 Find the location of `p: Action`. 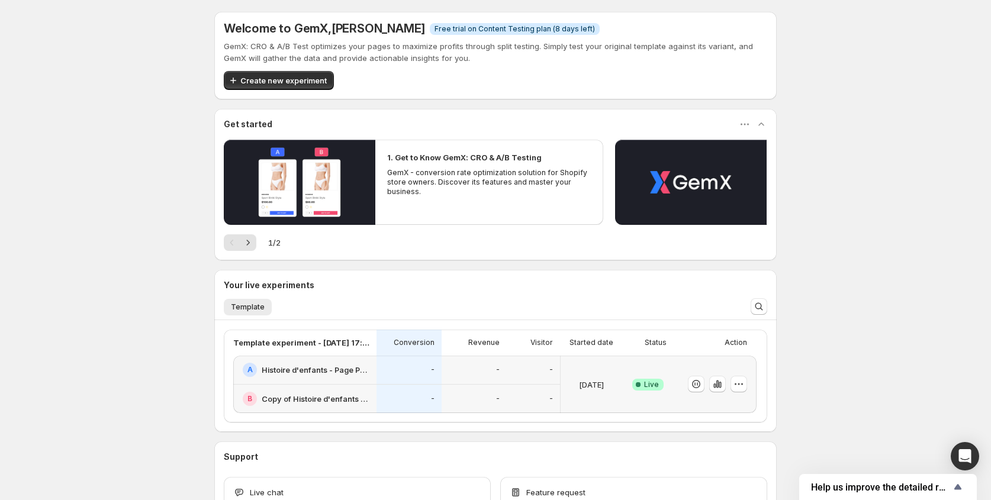

p: Action is located at coordinates (736, 343).